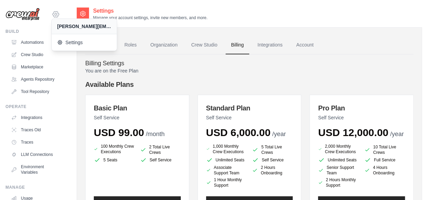 The width and height of the screenshot is (433, 200). Describe the element at coordinates (338, 149) in the screenshot. I see `li: 2,000 Monthly Crew Executions` at that location.